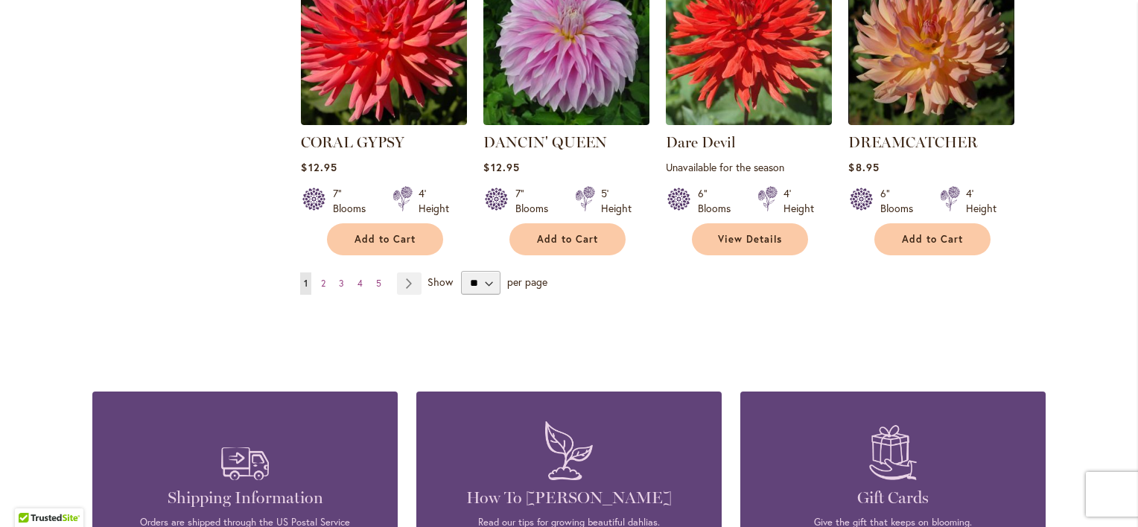 The height and width of the screenshot is (527, 1138). Describe the element at coordinates (893, 498) in the screenshot. I see `h4: Gift Cards` at that location.